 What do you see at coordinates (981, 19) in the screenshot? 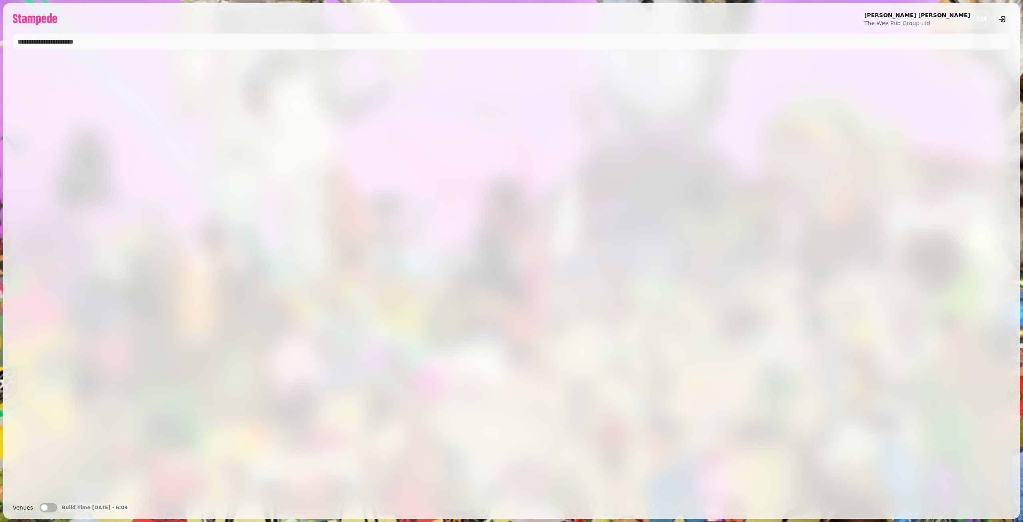
I see `span: SM` at bounding box center [981, 19].